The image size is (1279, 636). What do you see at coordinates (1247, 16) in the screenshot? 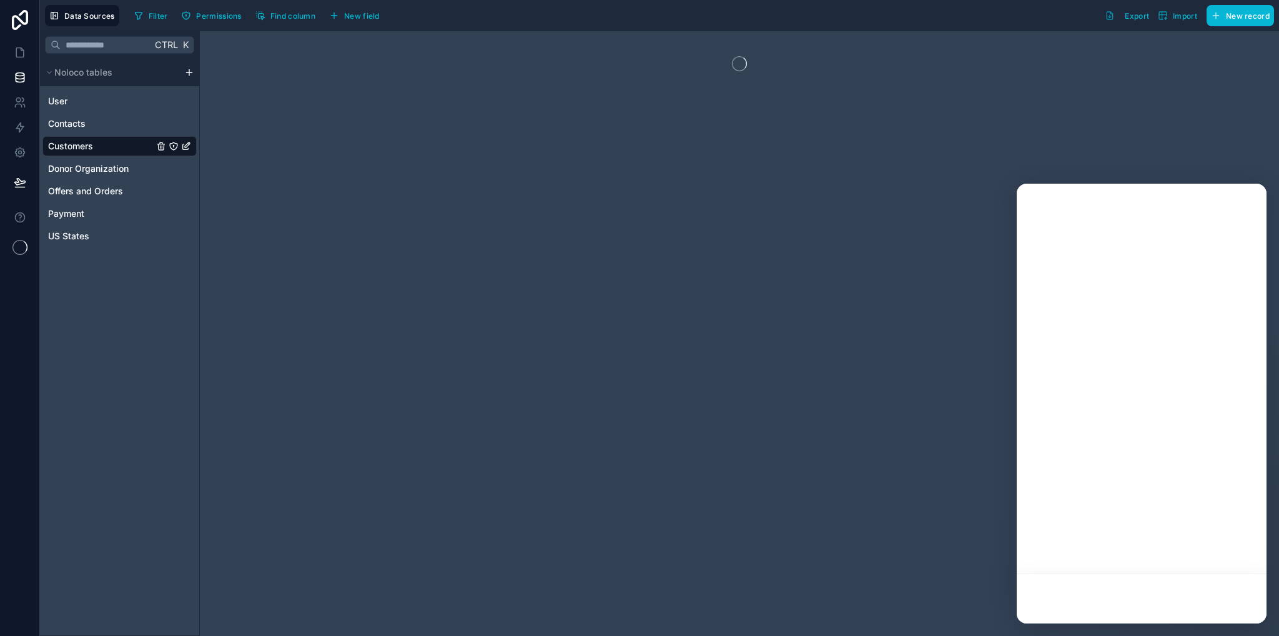
I see `span: New record` at bounding box center [1247, 16].